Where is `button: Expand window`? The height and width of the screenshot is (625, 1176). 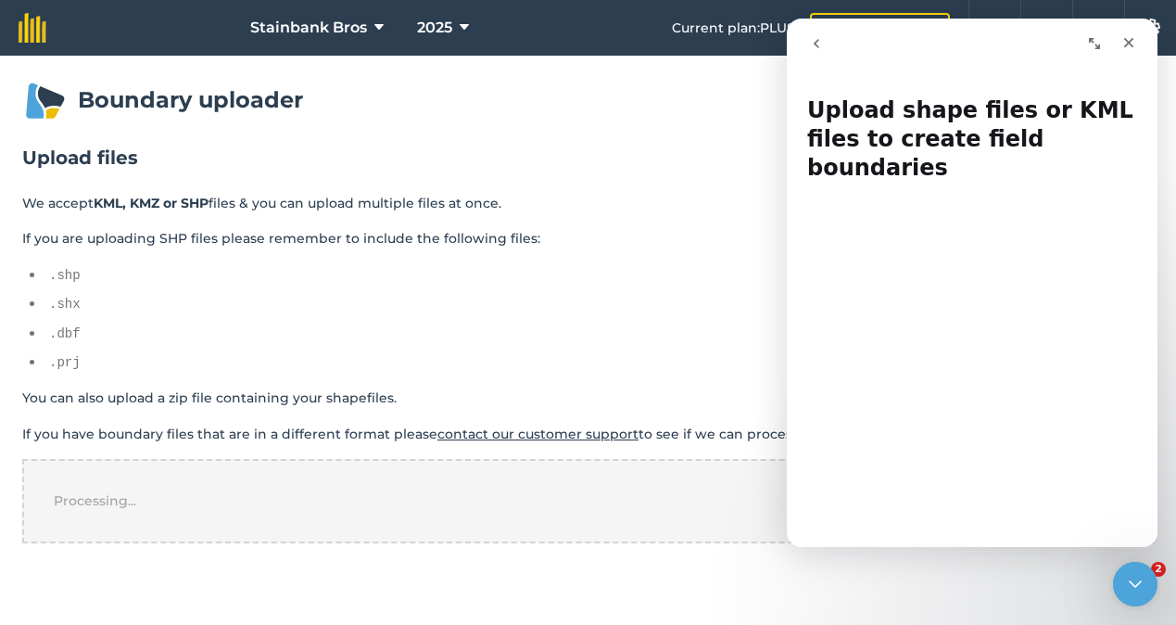 button: Expand window is located at coordinates (308, 25).